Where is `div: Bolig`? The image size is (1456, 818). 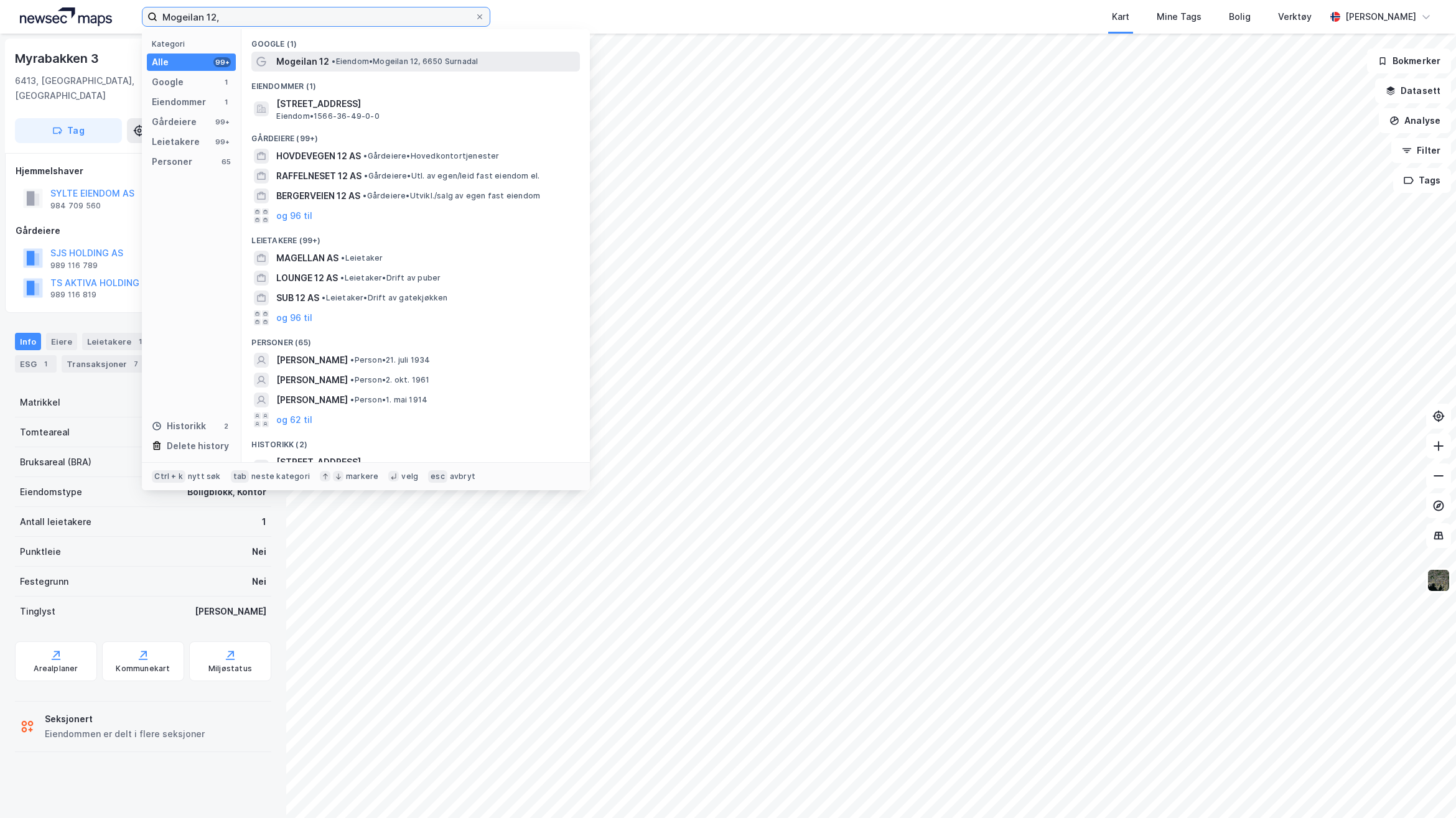
div: Bolig is located at coordinates (1239, 17).